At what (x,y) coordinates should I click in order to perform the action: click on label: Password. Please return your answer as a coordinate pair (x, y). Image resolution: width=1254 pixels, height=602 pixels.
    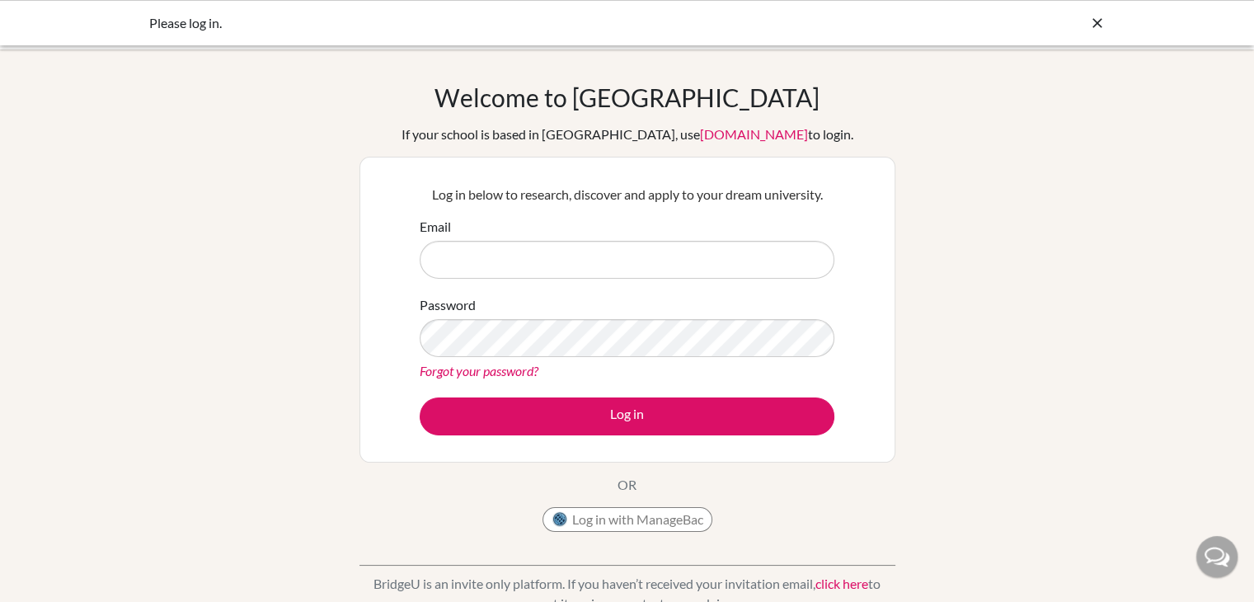
    Looking at the image, I should click on (448, 305).